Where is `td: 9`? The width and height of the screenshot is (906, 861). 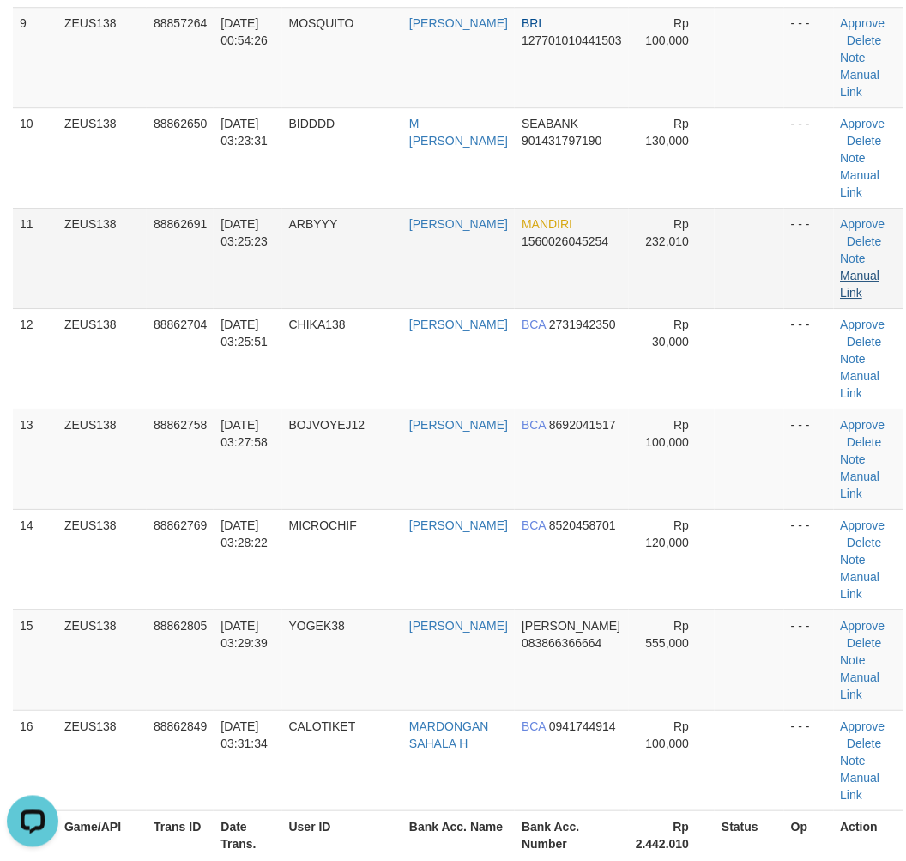
td: 9 is located at coordinates (35, 57).